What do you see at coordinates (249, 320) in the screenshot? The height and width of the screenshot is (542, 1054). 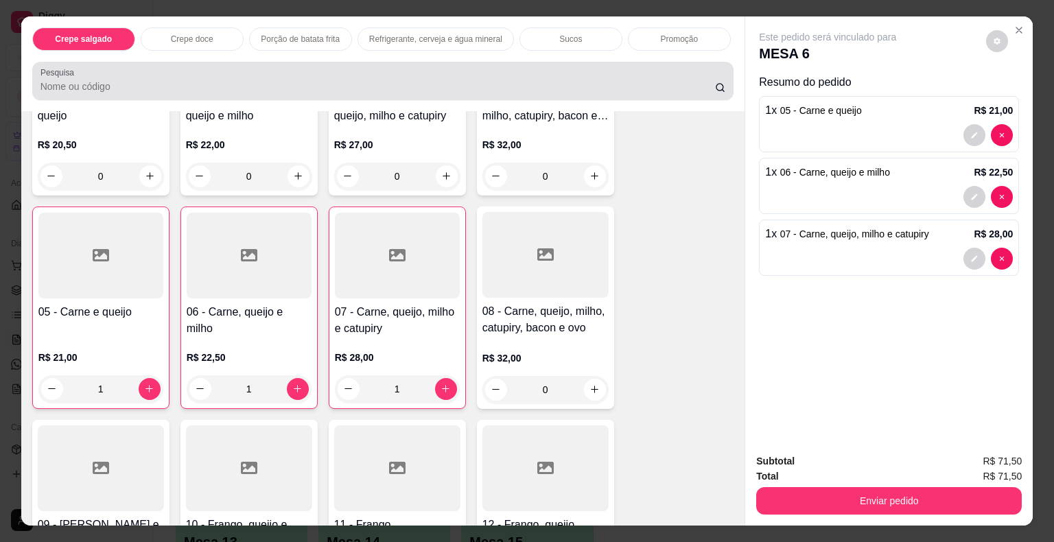 I see `h4: 06 - Carne, queijo e milho` at bounding box center [249, 320].